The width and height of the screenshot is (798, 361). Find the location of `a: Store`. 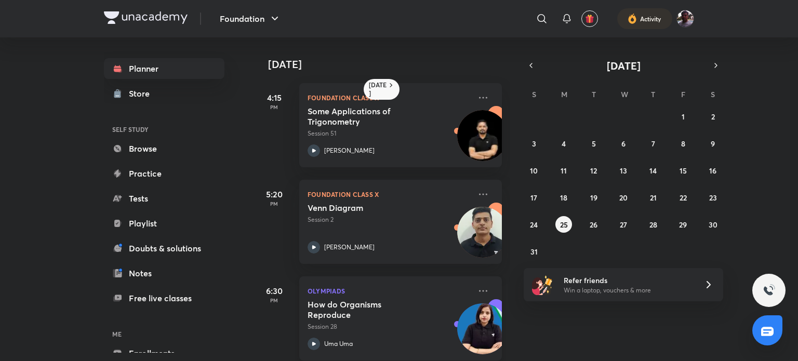

a: Store is located at coordinates (164, 93).